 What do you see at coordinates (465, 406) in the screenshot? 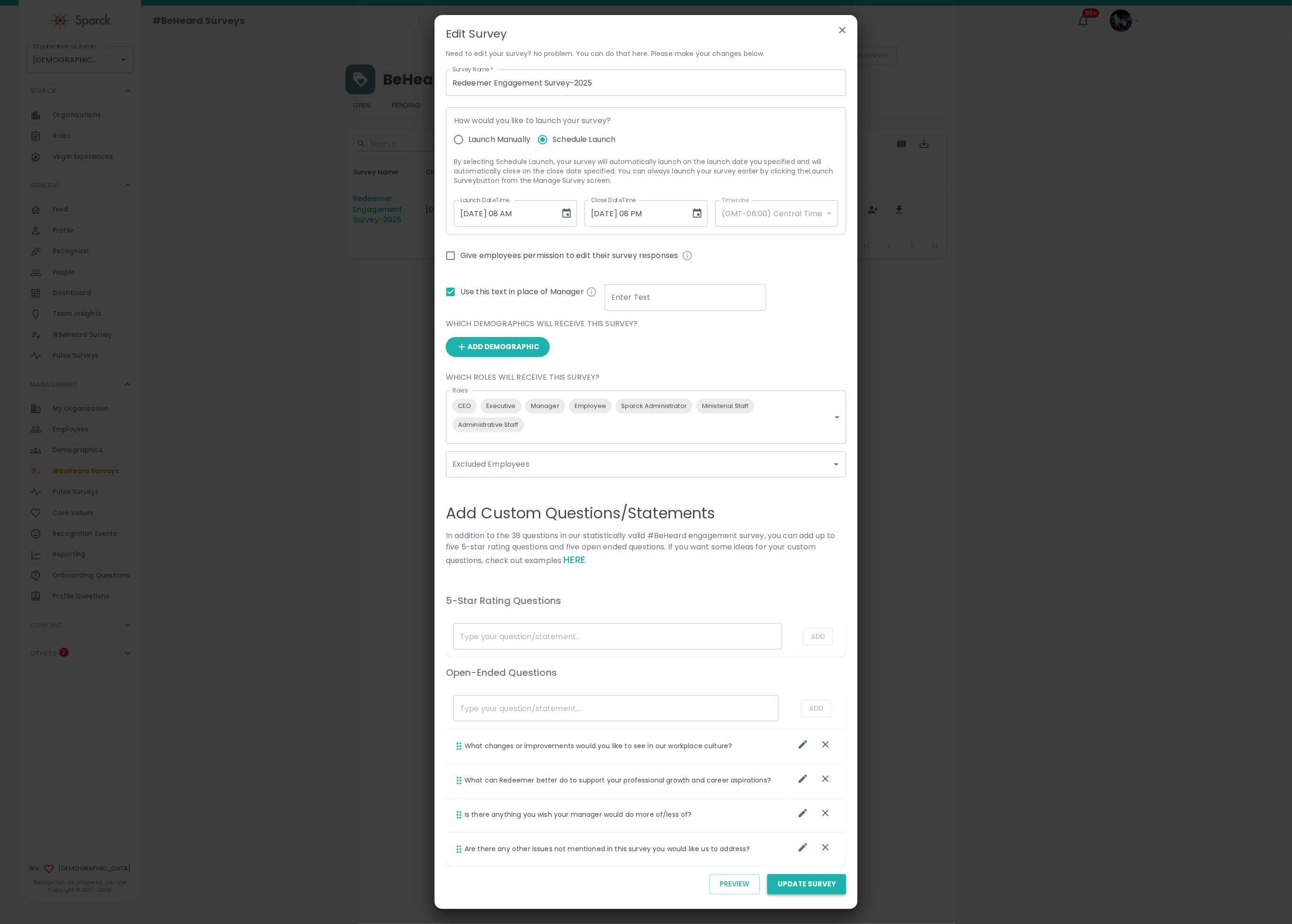
I see `span: CEO` at bounding box center [465, 406].